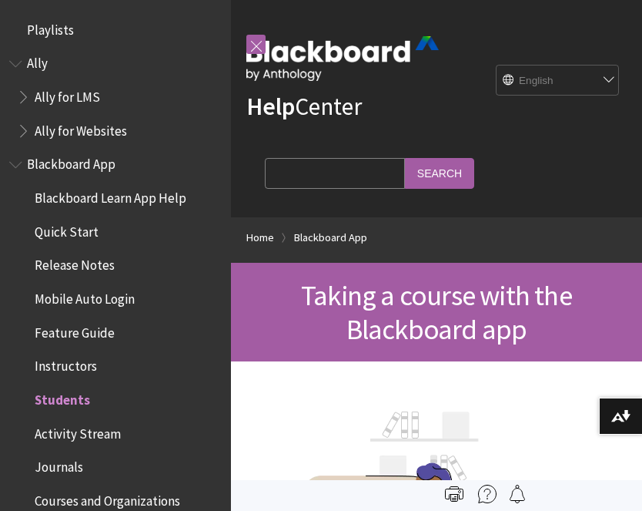  Describe the element at coordinates (65, 363) in the screenshot. I see `span: Instructors` at that location.